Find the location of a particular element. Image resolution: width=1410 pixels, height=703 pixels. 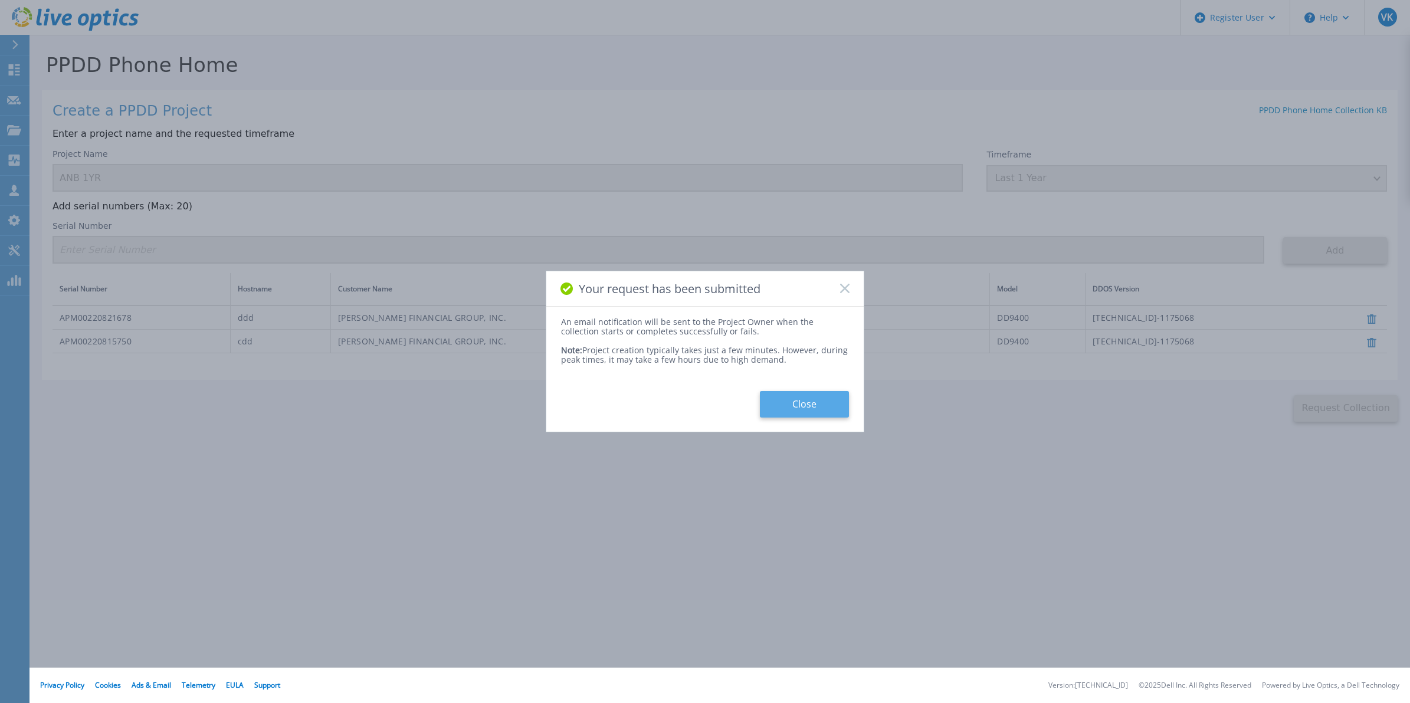

div: Project creation typically takes just a few minutes. However, during peak times, it may take a fe... is located at coordinates (705, 350).